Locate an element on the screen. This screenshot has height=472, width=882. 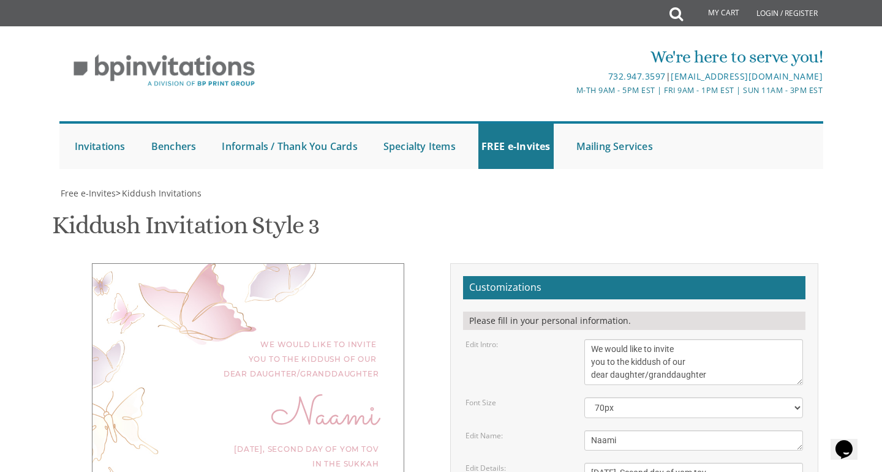
h1: Kiddush Invitation Style 3 is located at coordinates (186, 230).